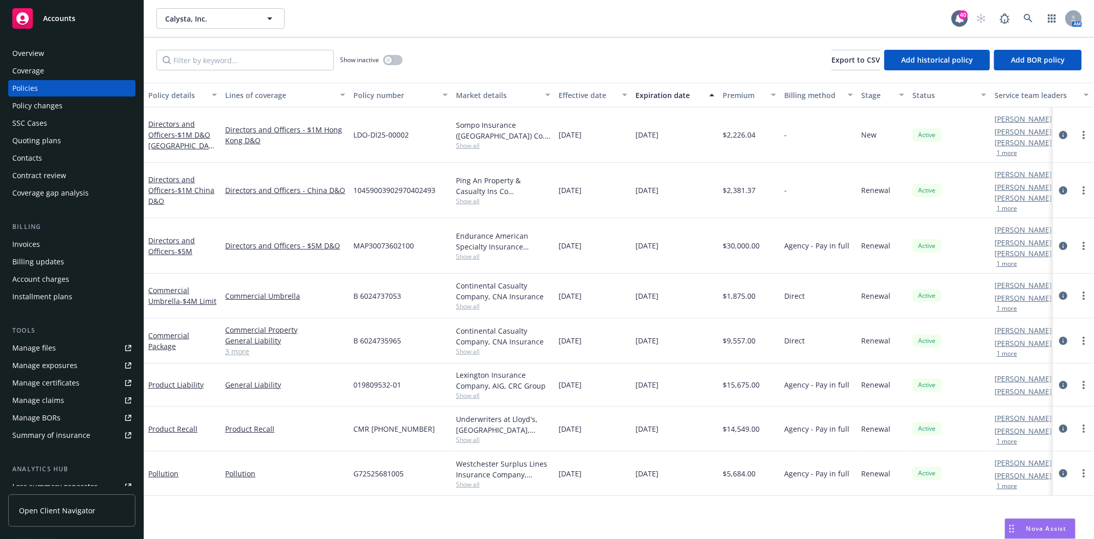  I want to click on span: Open Client Navigator, so click(57, 510).